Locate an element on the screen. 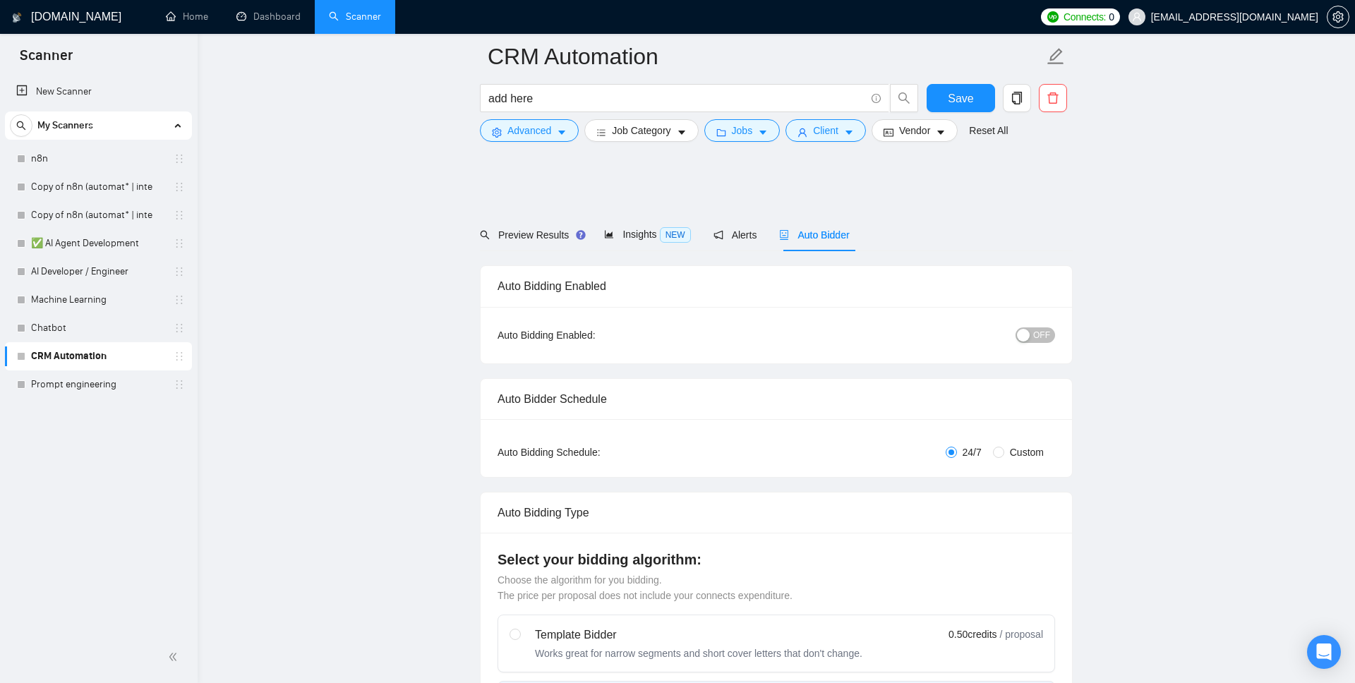  button: delete is located at coordinates (1053, 98).